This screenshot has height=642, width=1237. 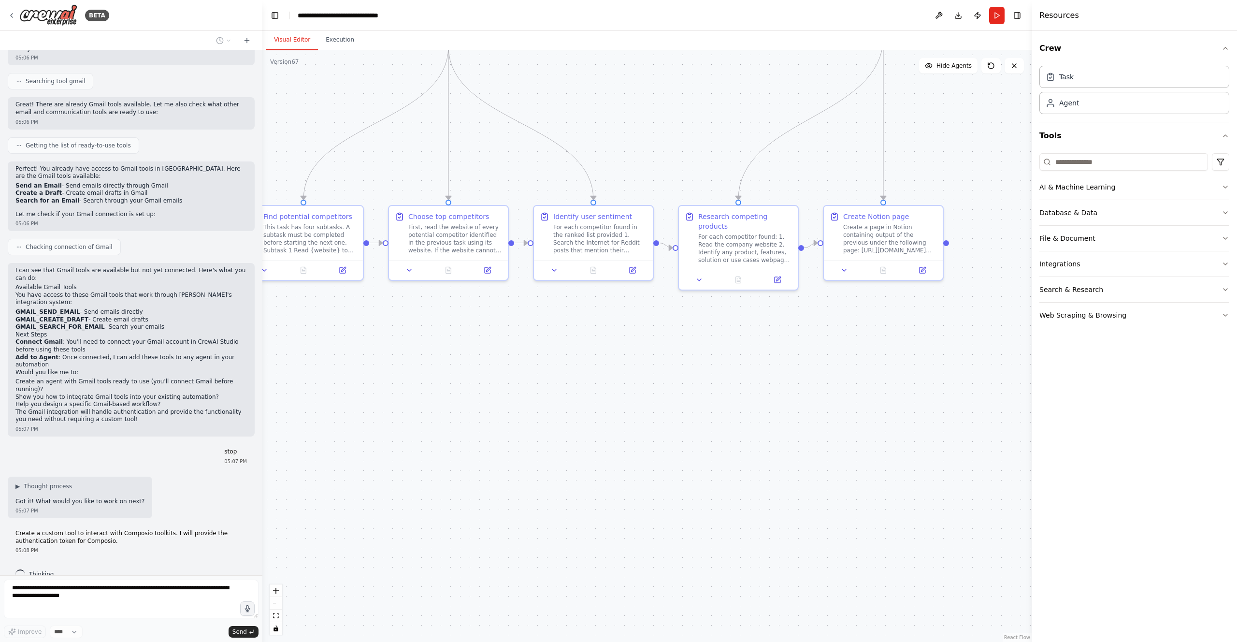 I want to click on button: Web Scraping & Browsing, so click(x=1134, y=315).